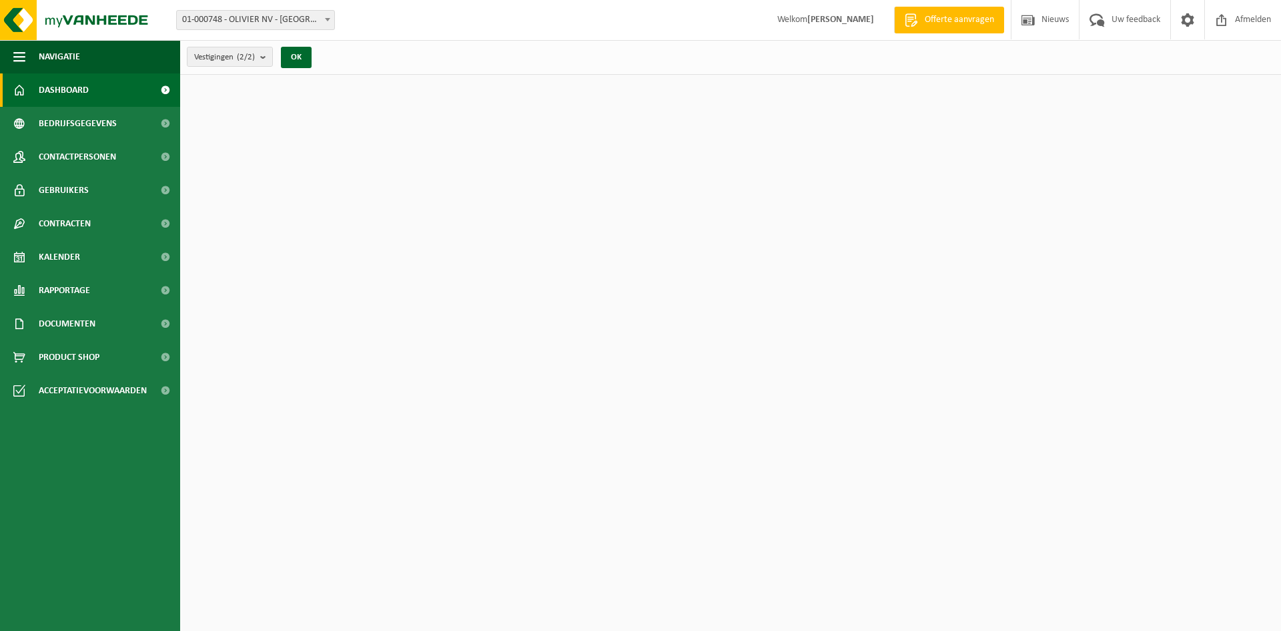 The image size is (1281, 631). I want to click on span: Navigatie, so click(59, 57).